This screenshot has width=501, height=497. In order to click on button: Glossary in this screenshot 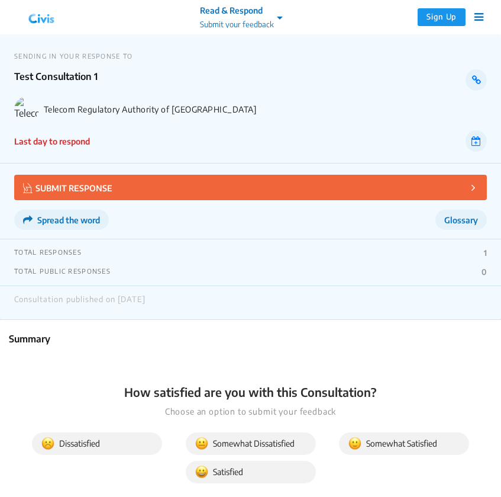, I will do `click(461, 220)`.